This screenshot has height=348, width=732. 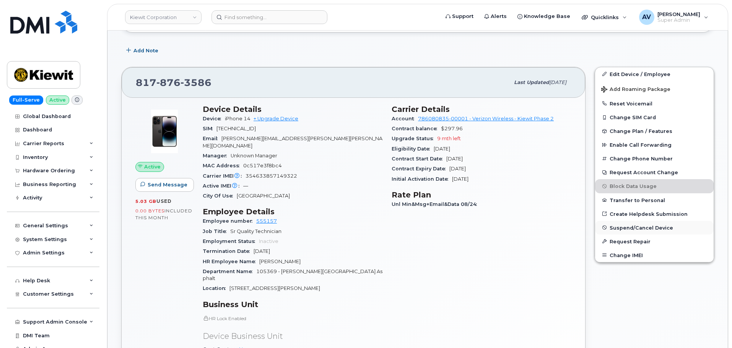 What do you see at coordinates (654, 228) in the screenshot?
I see `button: Suspend/Cancel Device` at bounding box center [654, 228].